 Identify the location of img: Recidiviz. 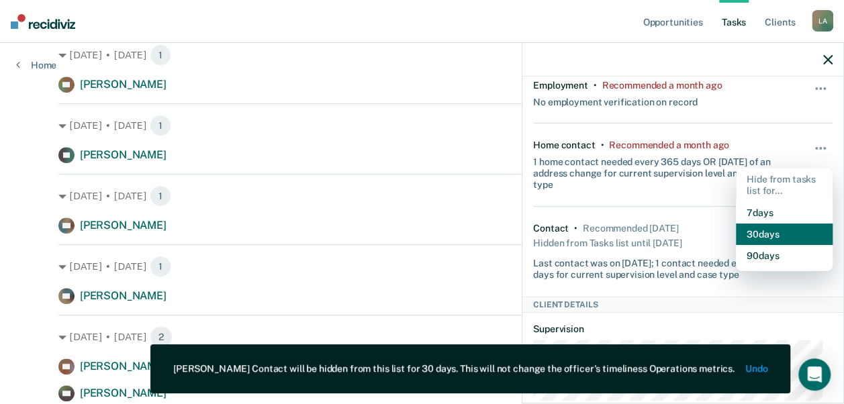
(43, 21).